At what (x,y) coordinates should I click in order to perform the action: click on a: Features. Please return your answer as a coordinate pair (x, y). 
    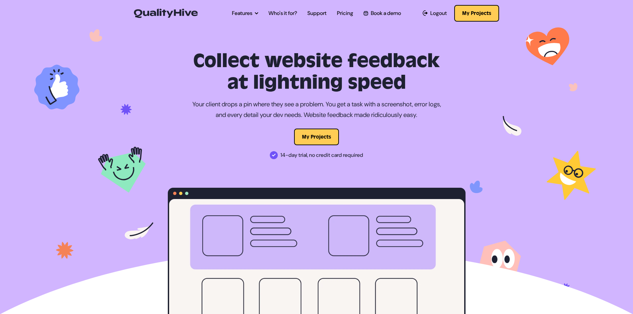
    Looking at the image, I should click on (245, 13).